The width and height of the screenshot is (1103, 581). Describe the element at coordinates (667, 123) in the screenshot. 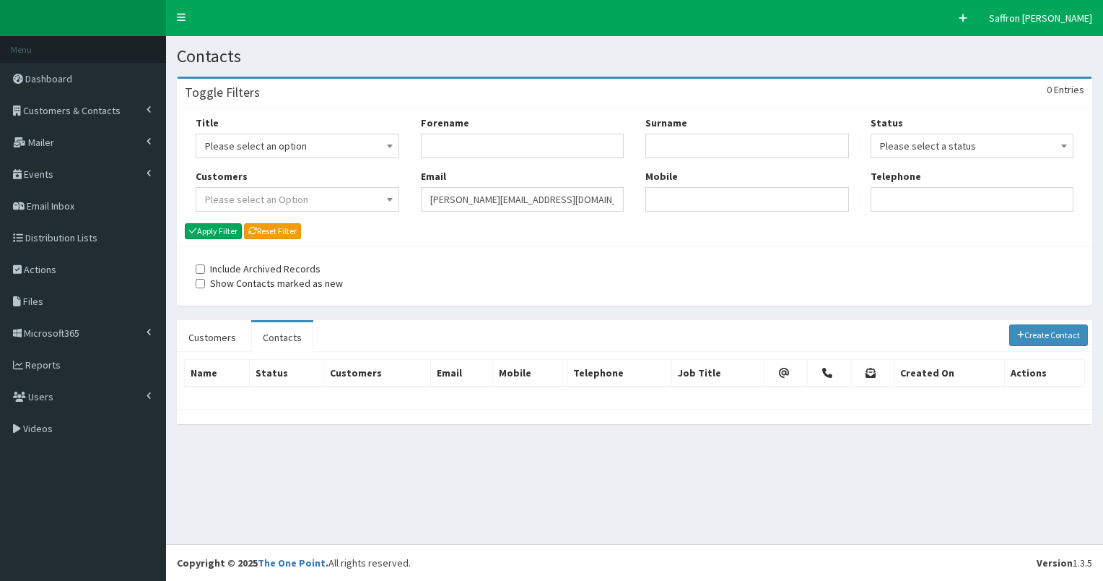

I see `label: Surname` at that location.